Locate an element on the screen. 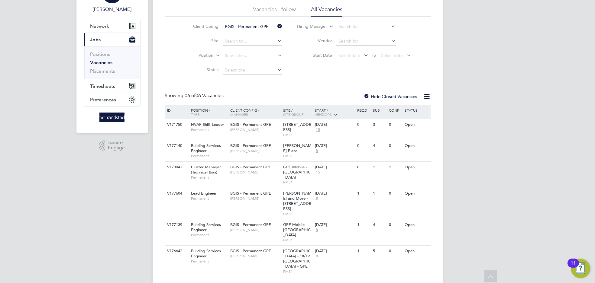  label: Status is located at coordinates (201, 70).